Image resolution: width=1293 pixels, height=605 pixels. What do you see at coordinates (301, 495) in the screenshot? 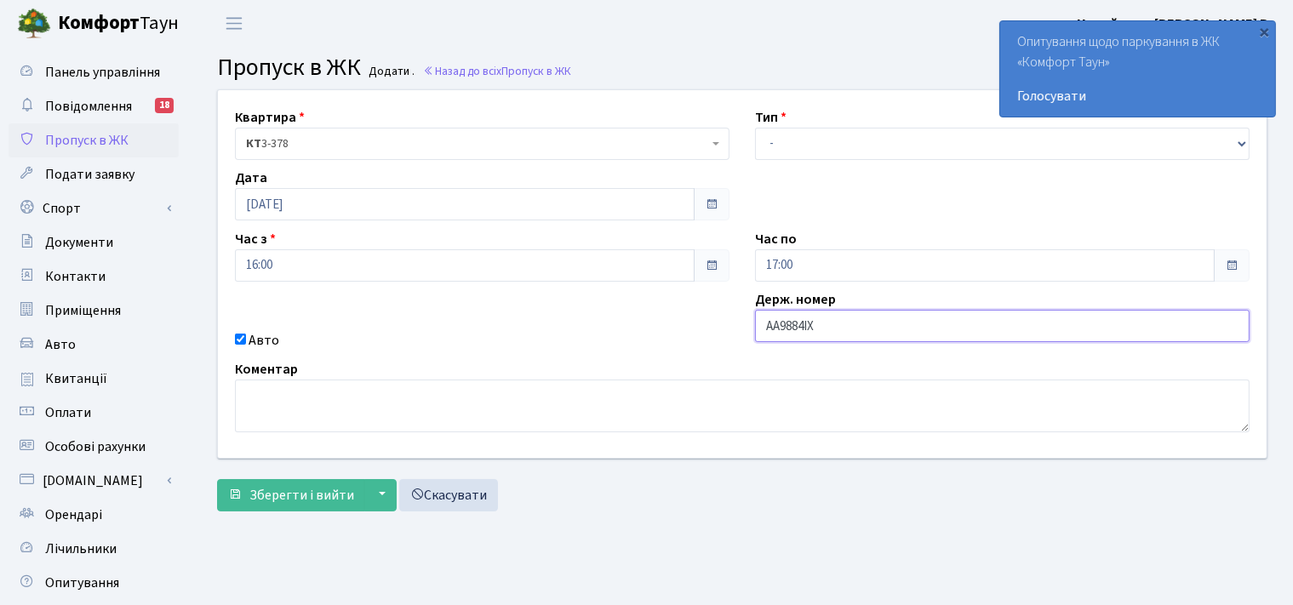
I see `span: Зберегти і вийти` at bounding box center [301, 495].